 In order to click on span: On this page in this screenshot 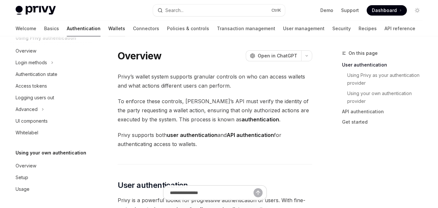, I will do `click(363, 53)`.